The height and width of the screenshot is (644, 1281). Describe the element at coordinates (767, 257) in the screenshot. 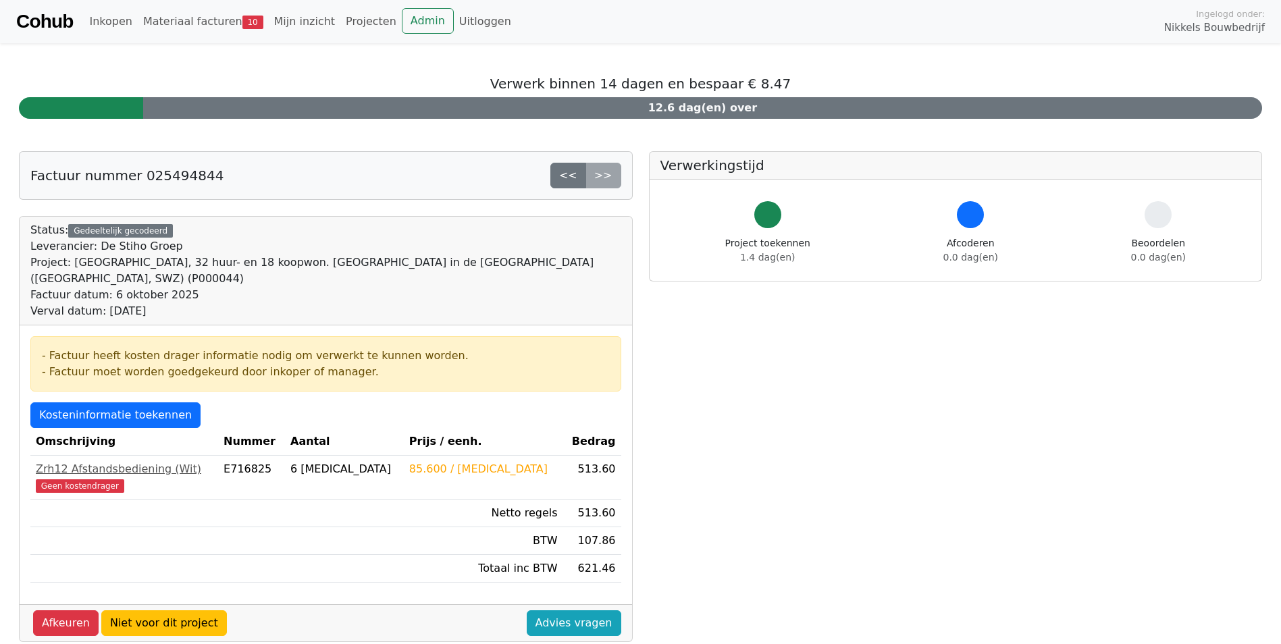

I see `span: 1.4 dag(en)` at that location.